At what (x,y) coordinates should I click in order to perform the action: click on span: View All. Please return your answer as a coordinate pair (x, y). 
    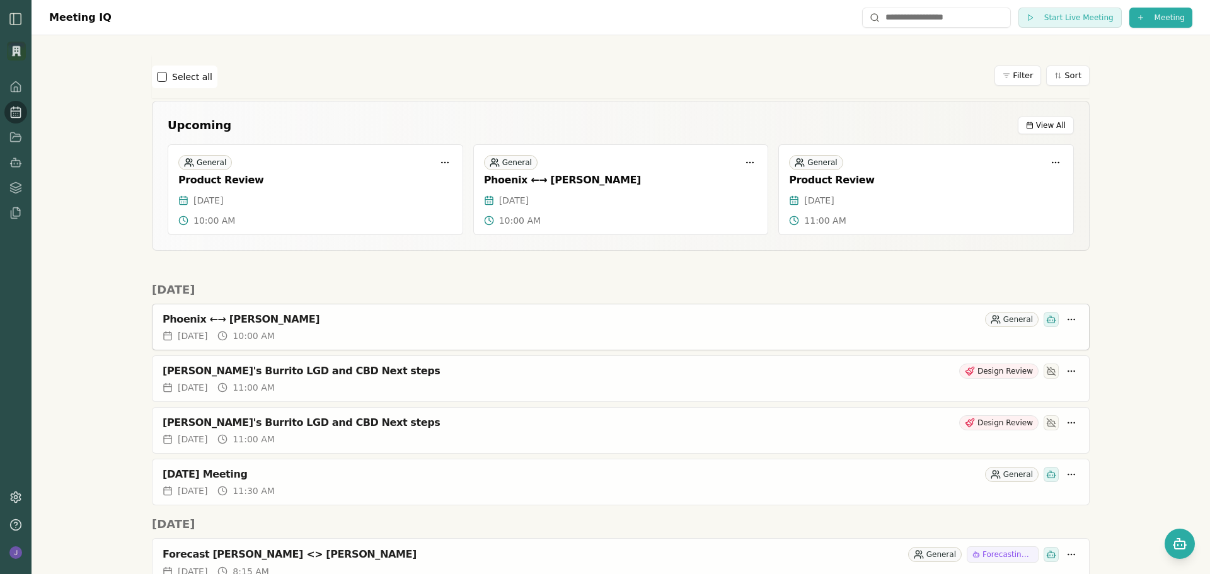
    Looking at the image, I should click on (1051, 125).